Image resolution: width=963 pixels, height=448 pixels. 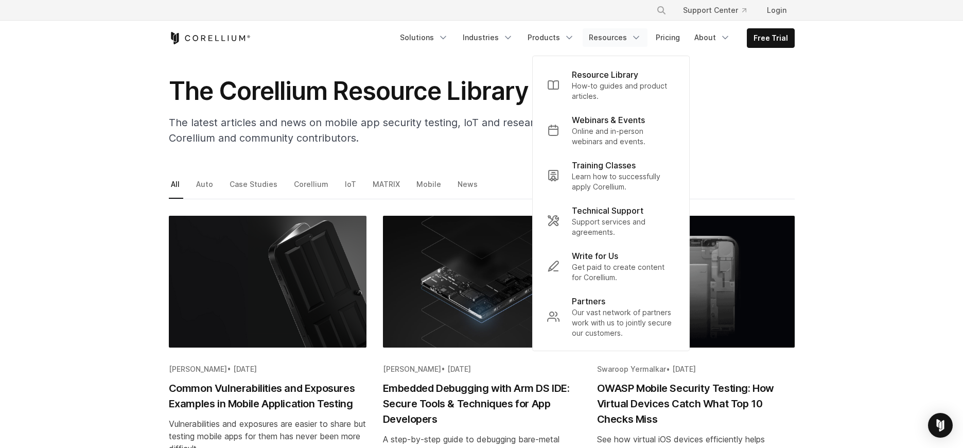 I want to click on p: Webinars & Events, so click(x=609, y=120).